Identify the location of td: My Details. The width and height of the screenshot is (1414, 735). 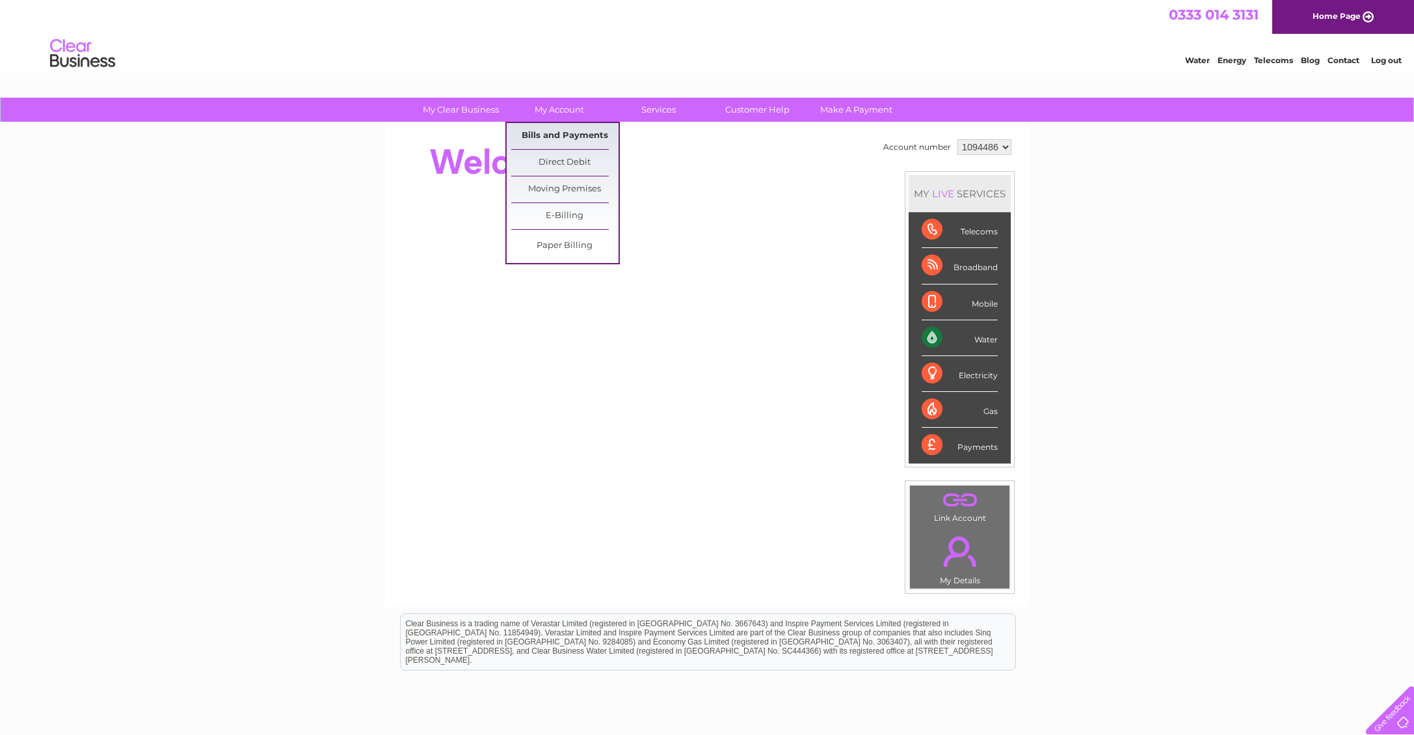
(960, 557).